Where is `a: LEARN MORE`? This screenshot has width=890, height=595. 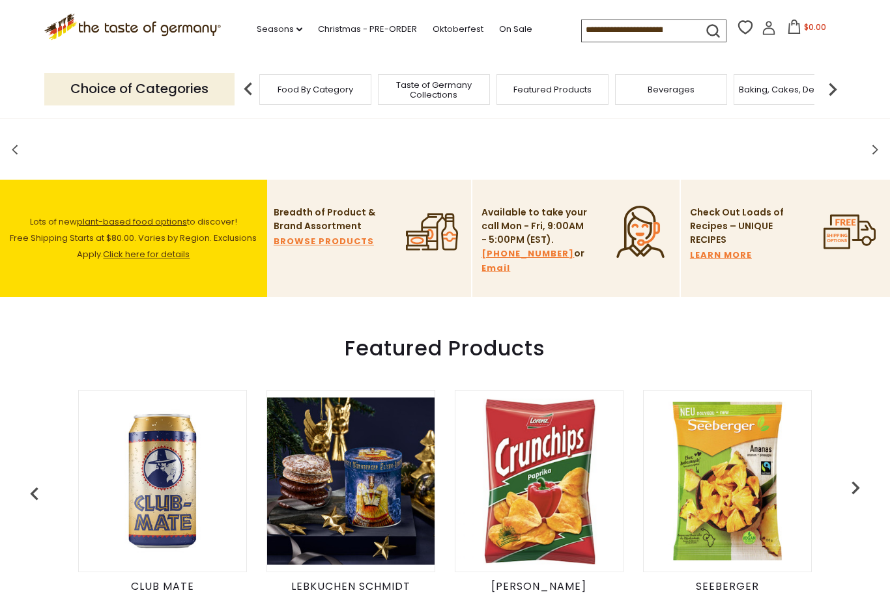 a: LEARN MORE is located at coordinates (721, 255).